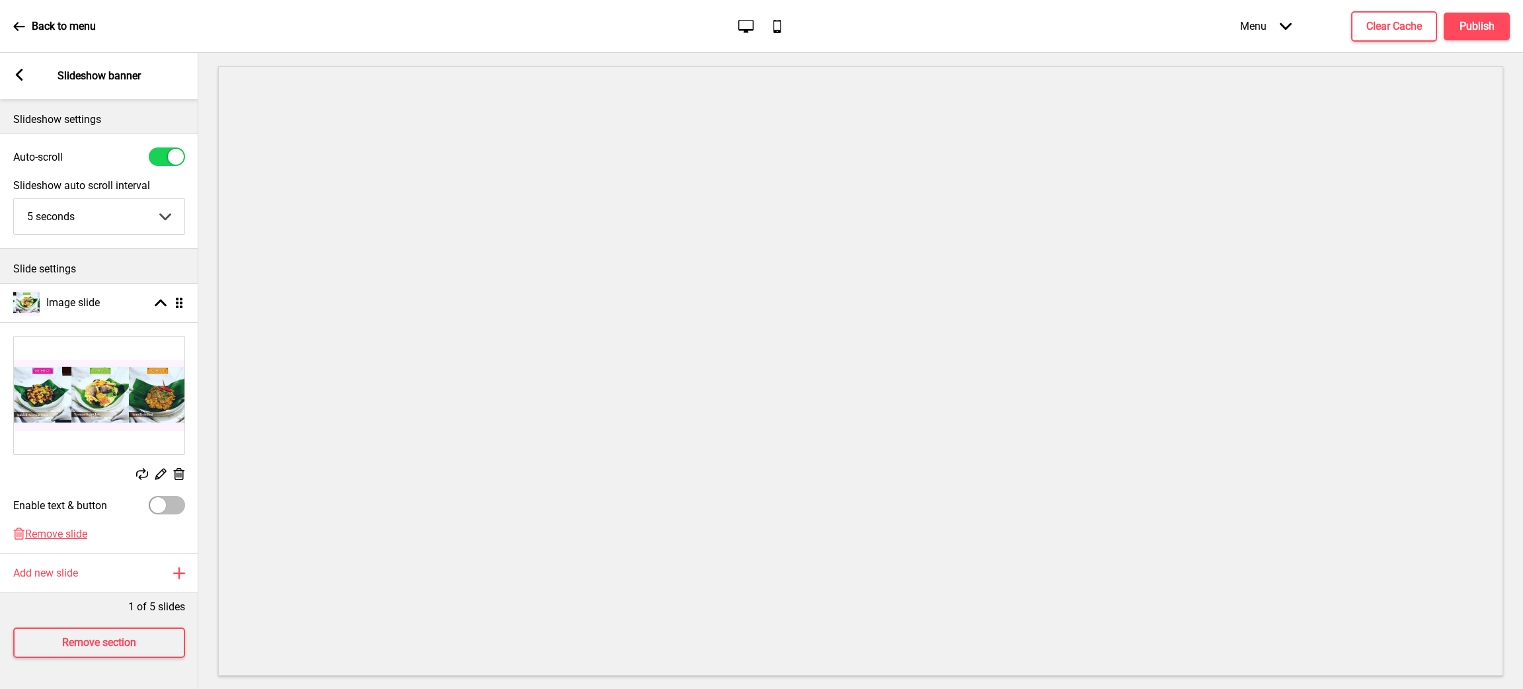 The width and height of the screenshot is (1523, 689). I want to click on h4: Publish, so click(1477, 26).